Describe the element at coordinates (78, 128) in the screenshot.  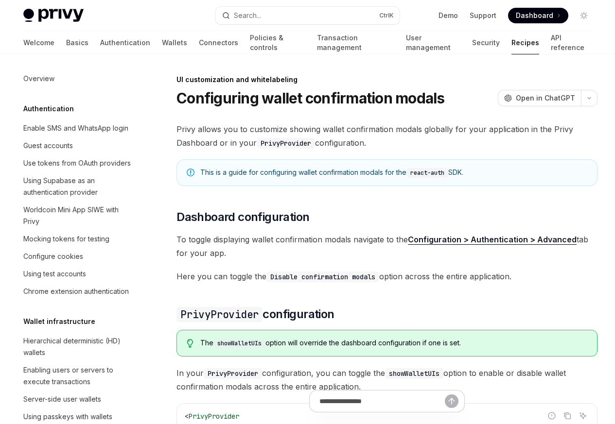
I see `a: Enable SMS and WhatsApp login` at that location.